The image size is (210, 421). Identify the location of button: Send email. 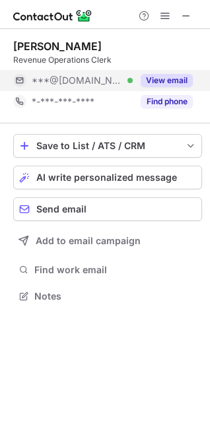
(108, 209).